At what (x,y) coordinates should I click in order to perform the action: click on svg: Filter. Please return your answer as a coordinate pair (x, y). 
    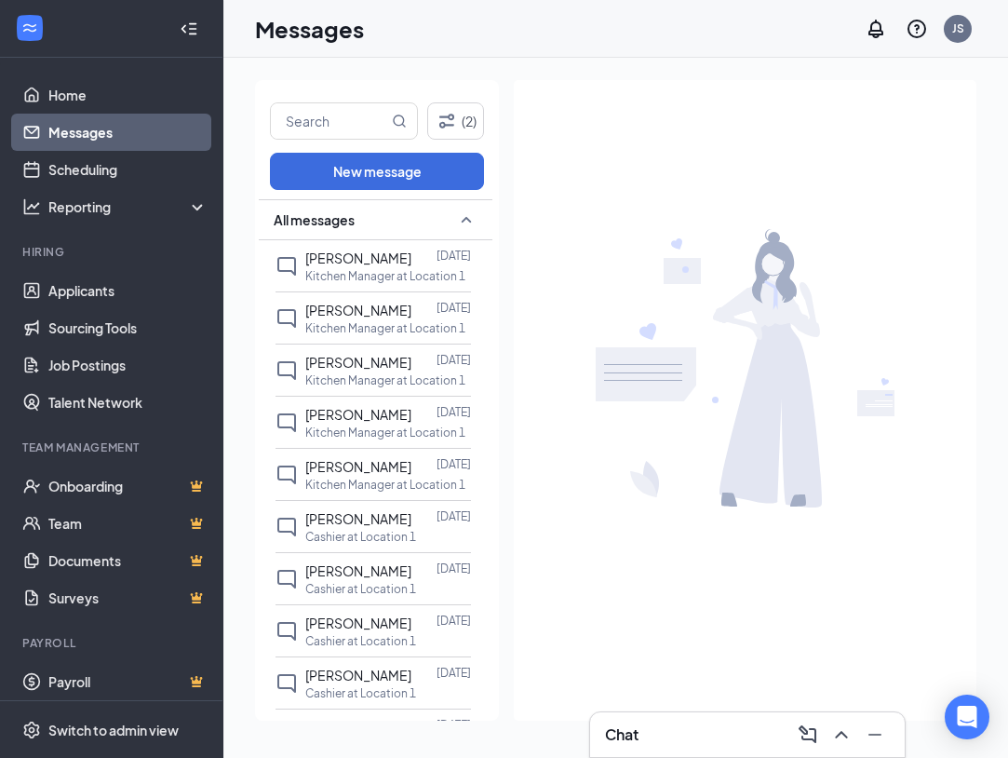
    Looking at the image, I should click on (447, 121).